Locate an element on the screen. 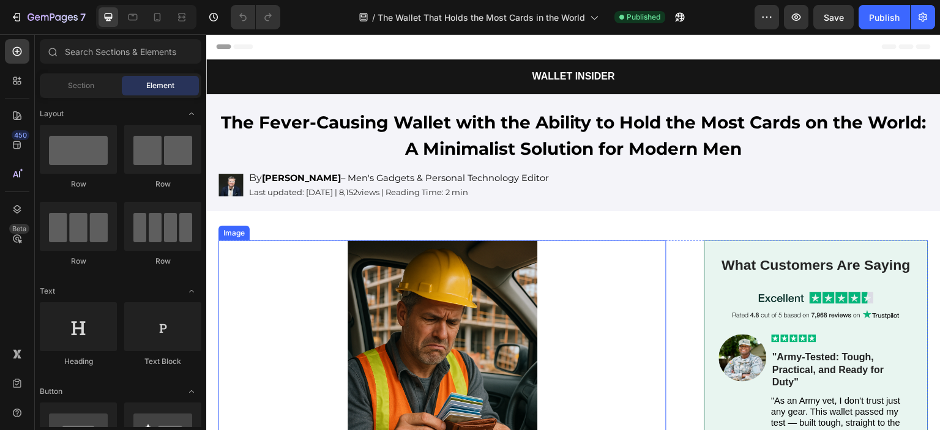  p: What Customers Are Saying is located at coordinates (610, 231).